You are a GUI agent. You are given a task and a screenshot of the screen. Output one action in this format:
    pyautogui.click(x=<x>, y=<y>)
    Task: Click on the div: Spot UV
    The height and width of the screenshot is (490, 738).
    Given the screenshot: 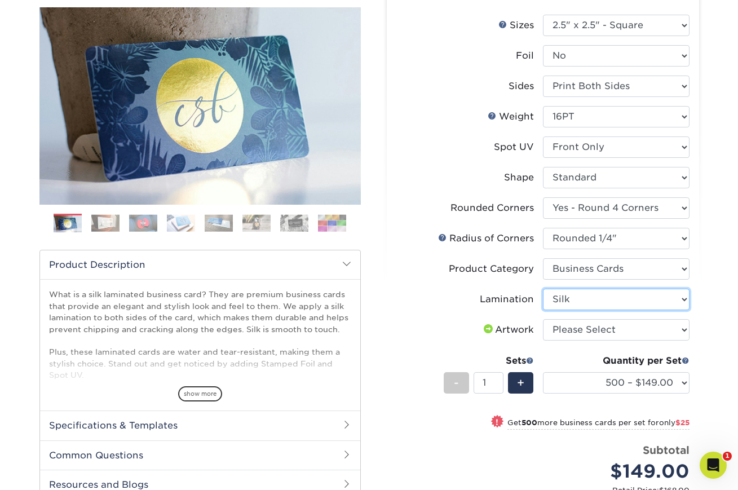 What is the action you would take?
    pyautogui.click(x=513, y=147)
    